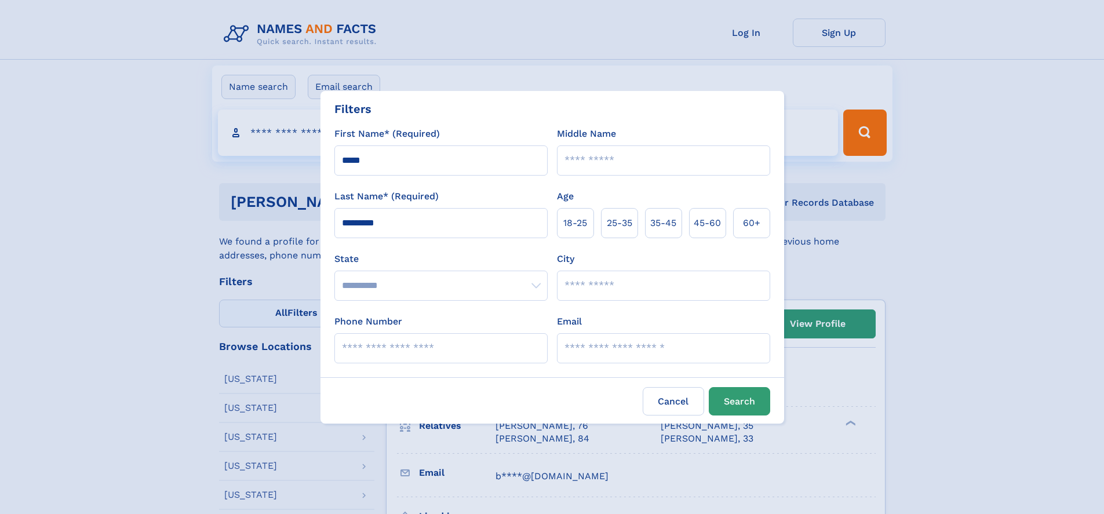 The height and width of the screenshot is (514, 1104). What do you see at coordinates (739, 401) in the screenshot?
I see `button: Search` at bounding box center [739, 401].